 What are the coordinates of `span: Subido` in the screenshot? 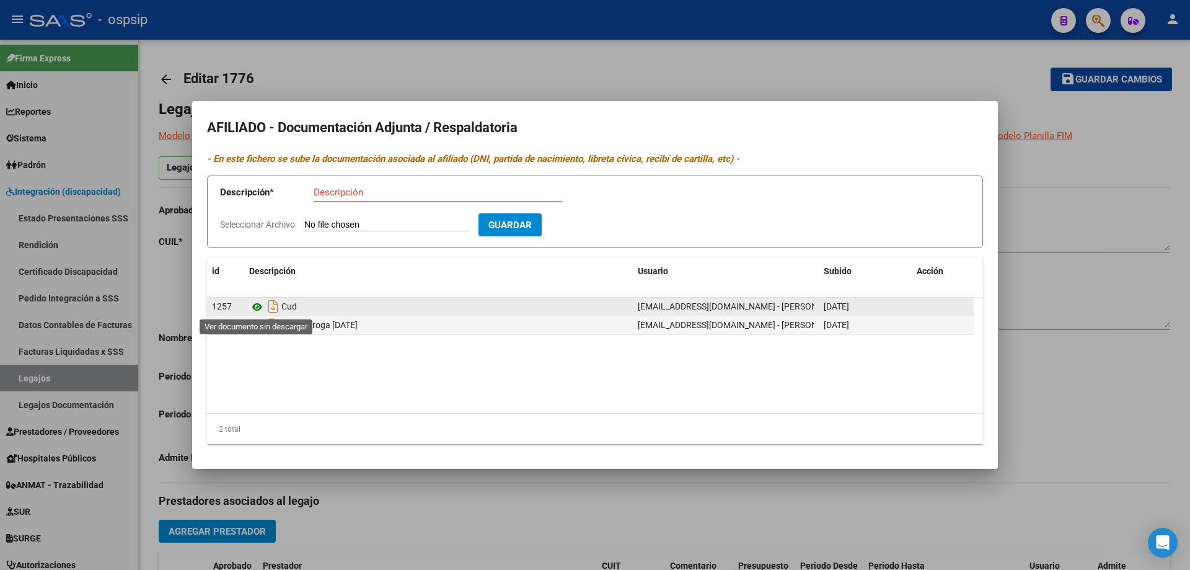 It's located at (837, 271).